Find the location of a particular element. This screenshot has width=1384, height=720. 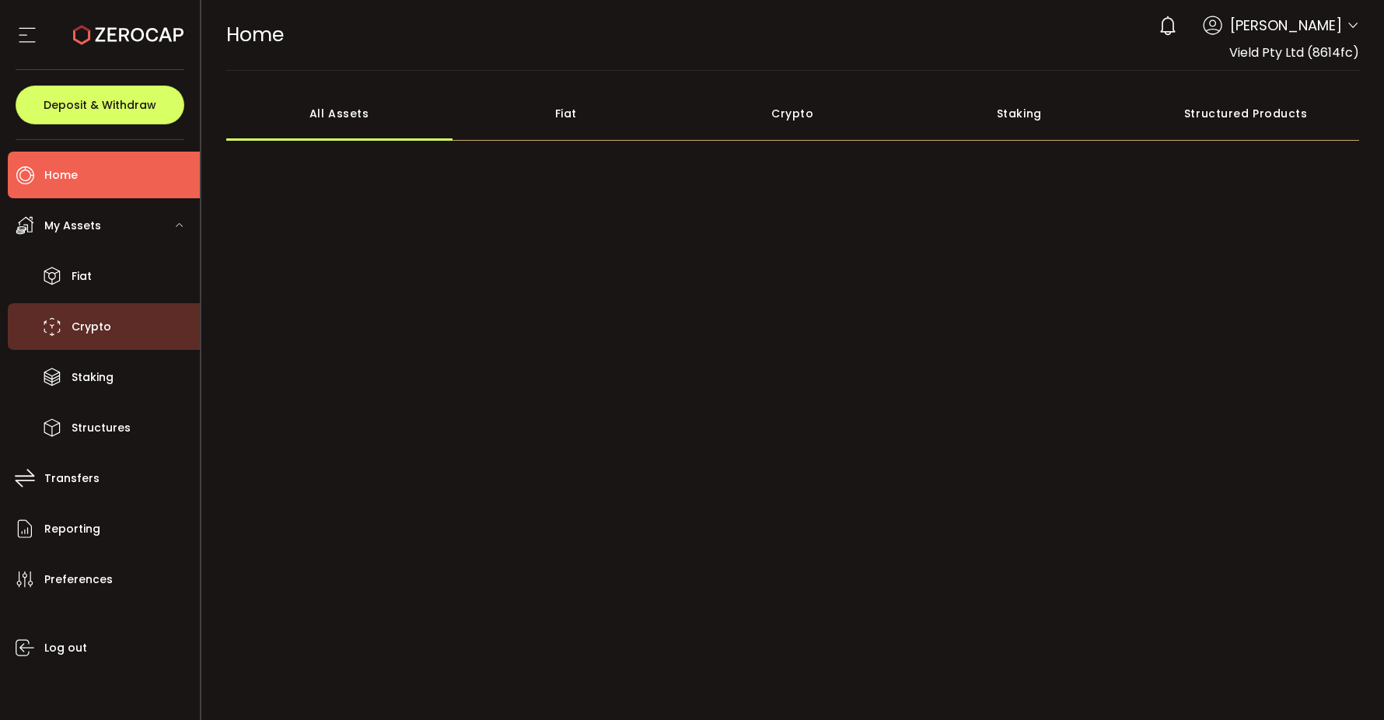

div: Crypto is located at coordinates (793, 114).